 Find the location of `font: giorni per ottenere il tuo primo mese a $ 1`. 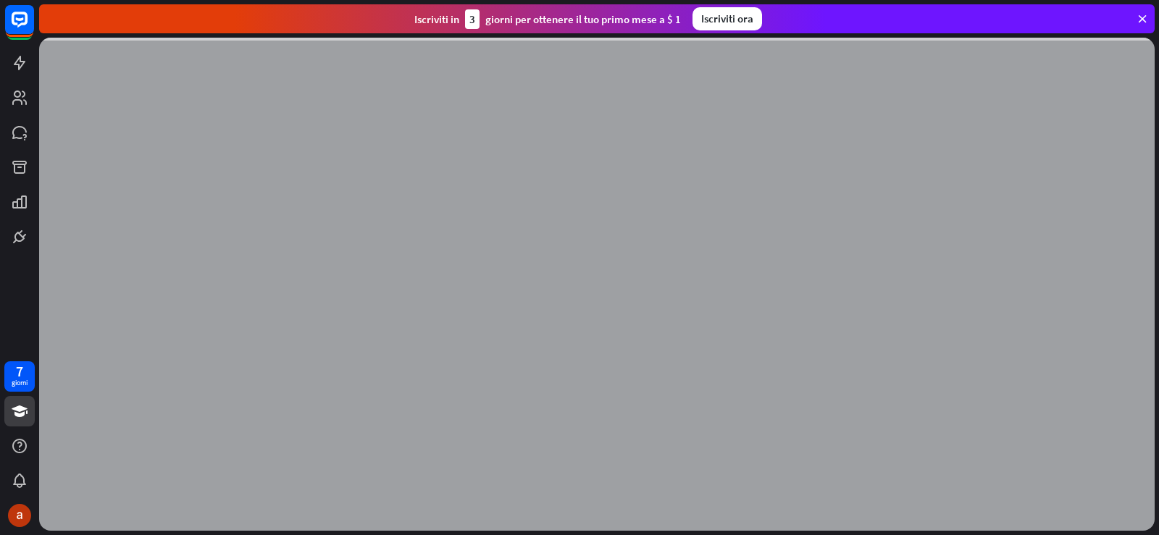

font: giorni per ottenere il tuo primo mese a $ 1 is located at coordinates (583, 19).